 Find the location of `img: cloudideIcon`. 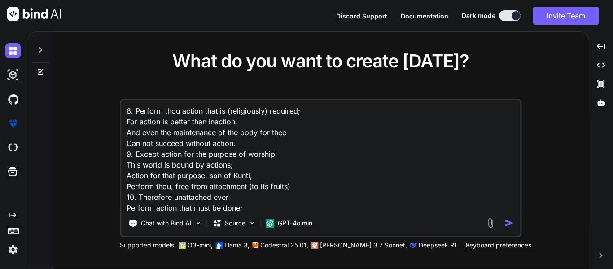

img: cloudideIcon is located at coordinates (13, 148).